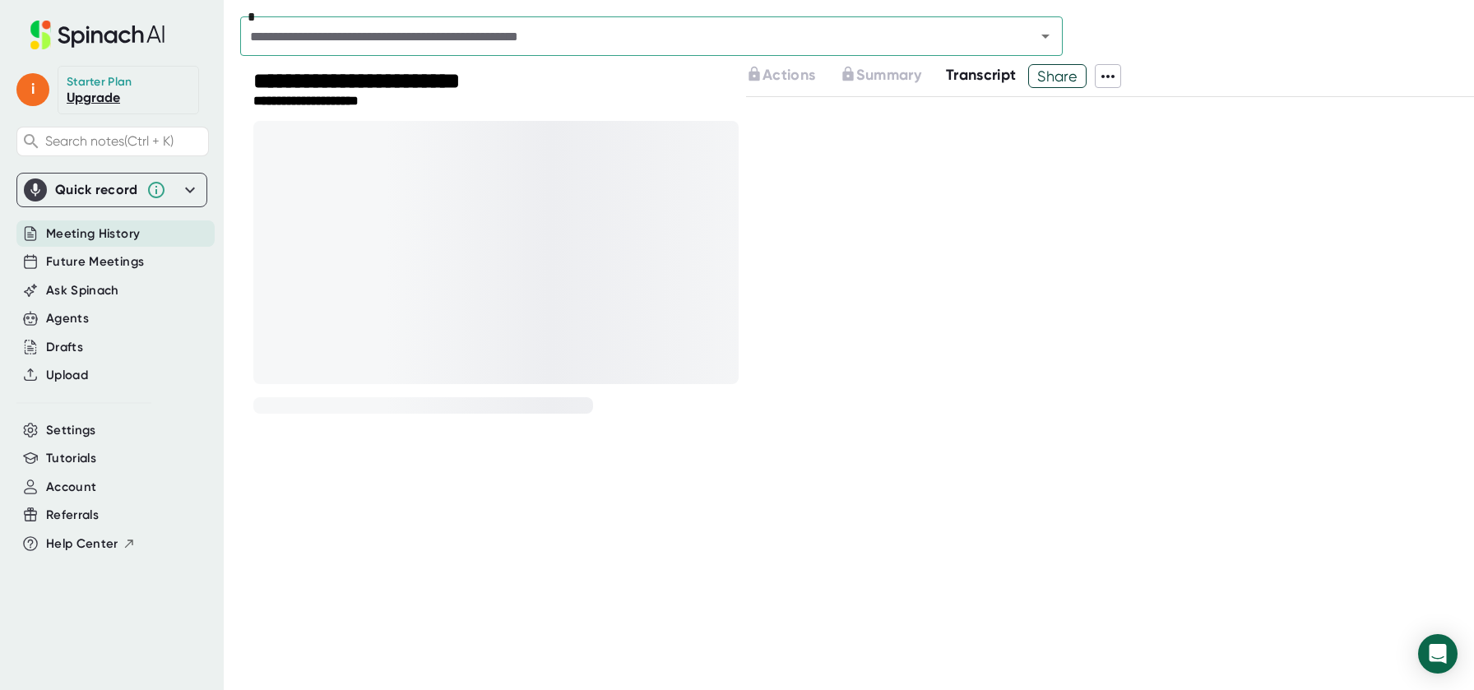 The width and height of the screenshot is (1474, 690). I want to click on button: Account, so click(71, 487).